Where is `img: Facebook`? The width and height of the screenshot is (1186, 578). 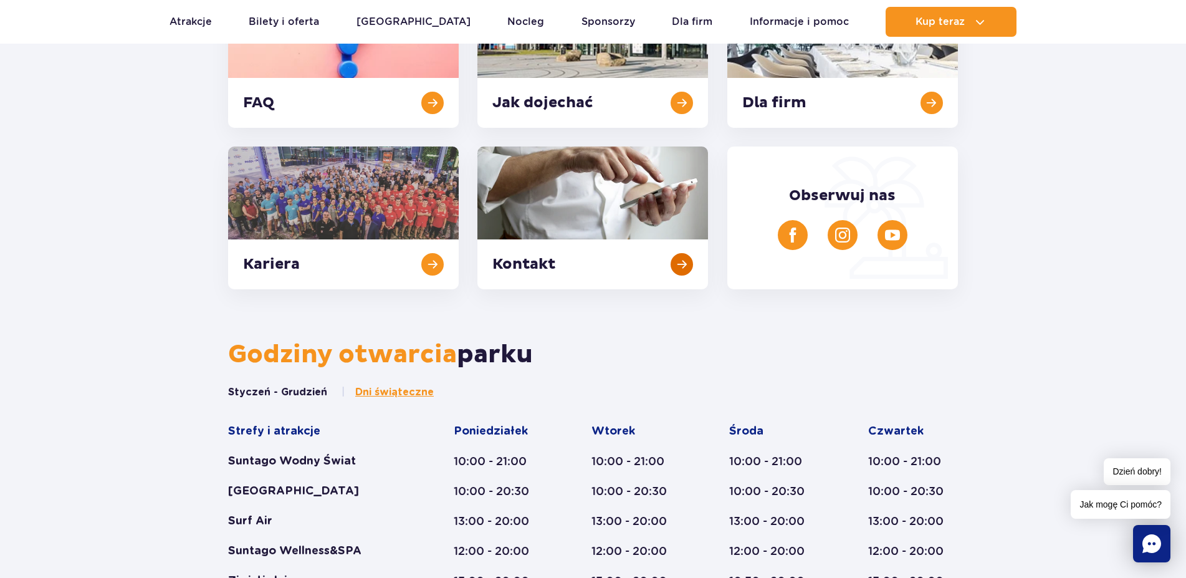 img: Facebook is located at coordinates (793, 235).